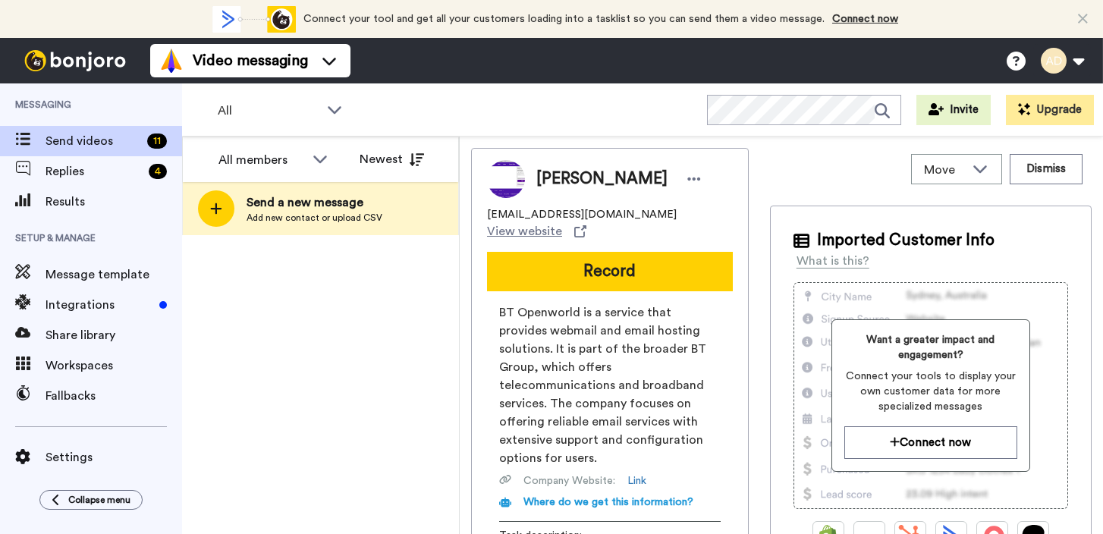 This screenshot has width=1103, height=534. I want to click on button: Upgrade, so click(1050, 110).